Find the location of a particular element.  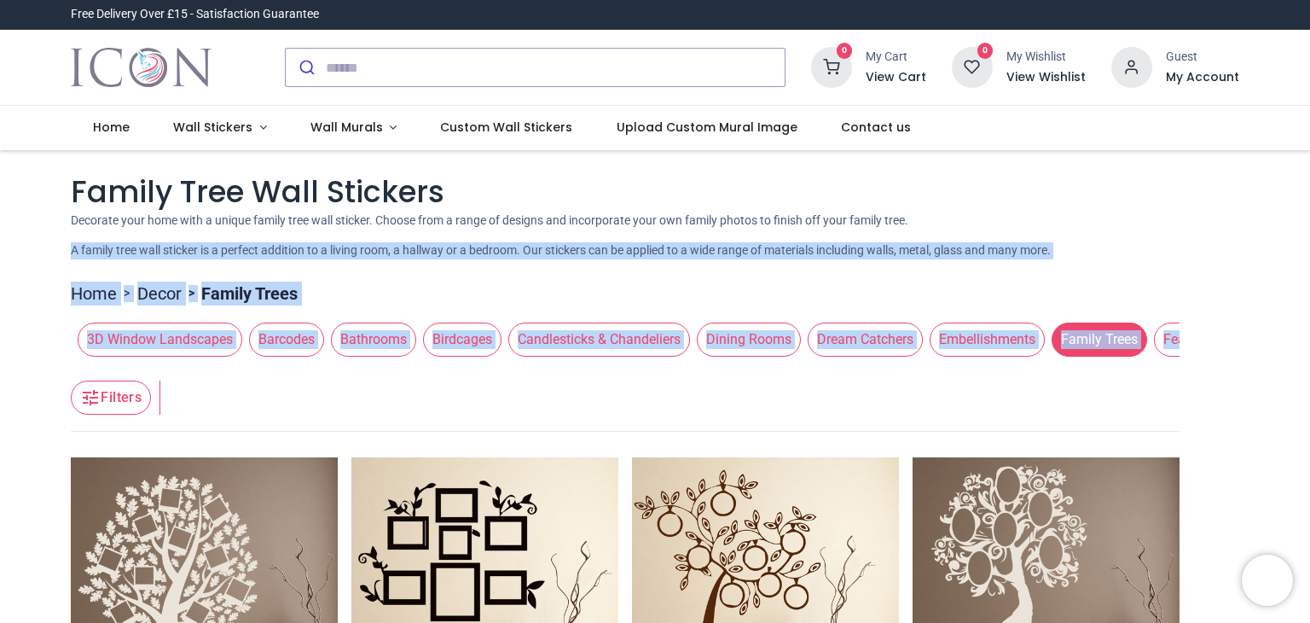

span: Contact us is located at coordinates (876, 127).